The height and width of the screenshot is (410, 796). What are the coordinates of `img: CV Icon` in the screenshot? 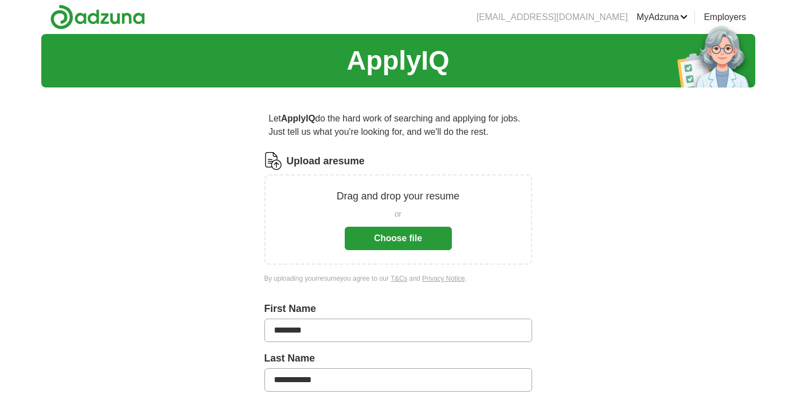 It's located at (273, 161).